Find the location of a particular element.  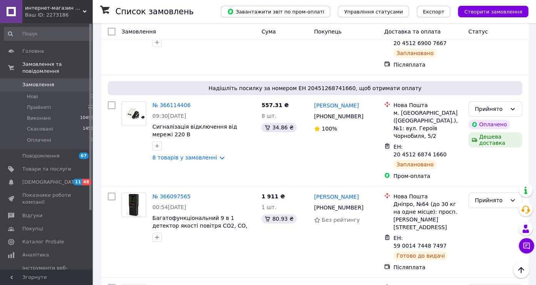

span: 10495 is located at coordinates (87, 118).